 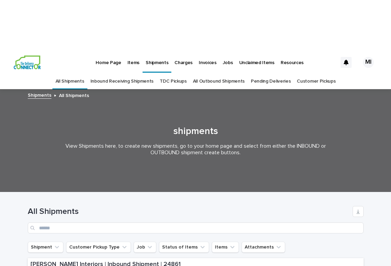 I want to click on div: Search, so click(x=196, y=228).